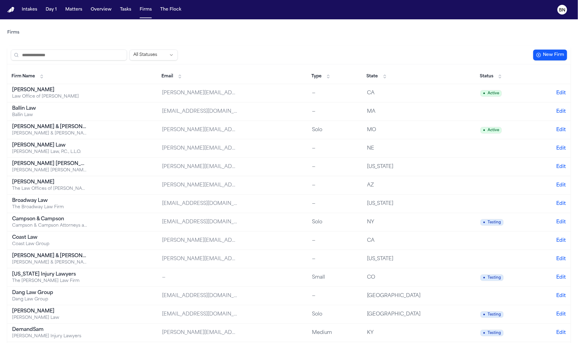 This screenshot has height=343, width=578. I want to click on div: Broadway Law, so click(50, 201).